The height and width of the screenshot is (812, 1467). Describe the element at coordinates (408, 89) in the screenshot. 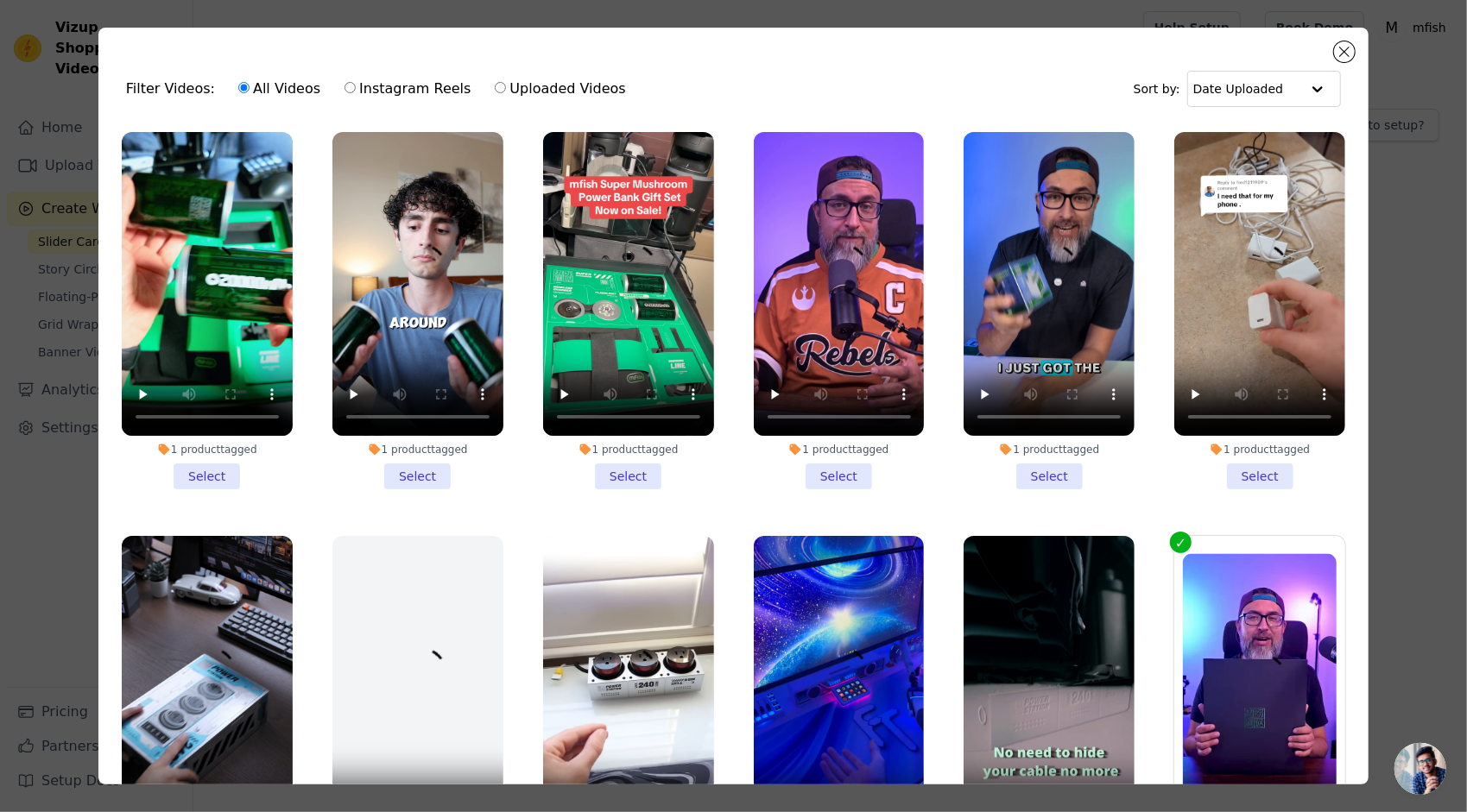

I see `label: Instagram Reels` at that location.